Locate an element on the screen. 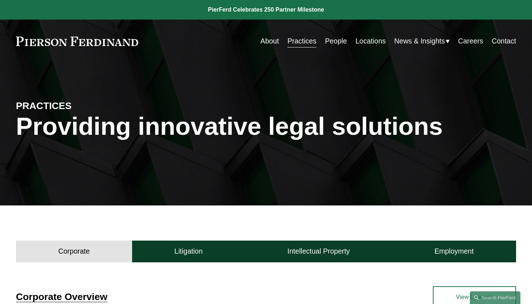  h4: Corporate is located at coordinates (74, 251).